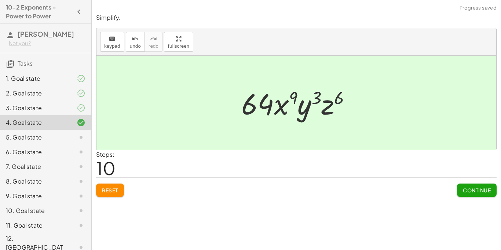  What do you see at coordinates (47, 43) in the screenshot?
I see `div: Not you?` at bounding box center [47, 43].